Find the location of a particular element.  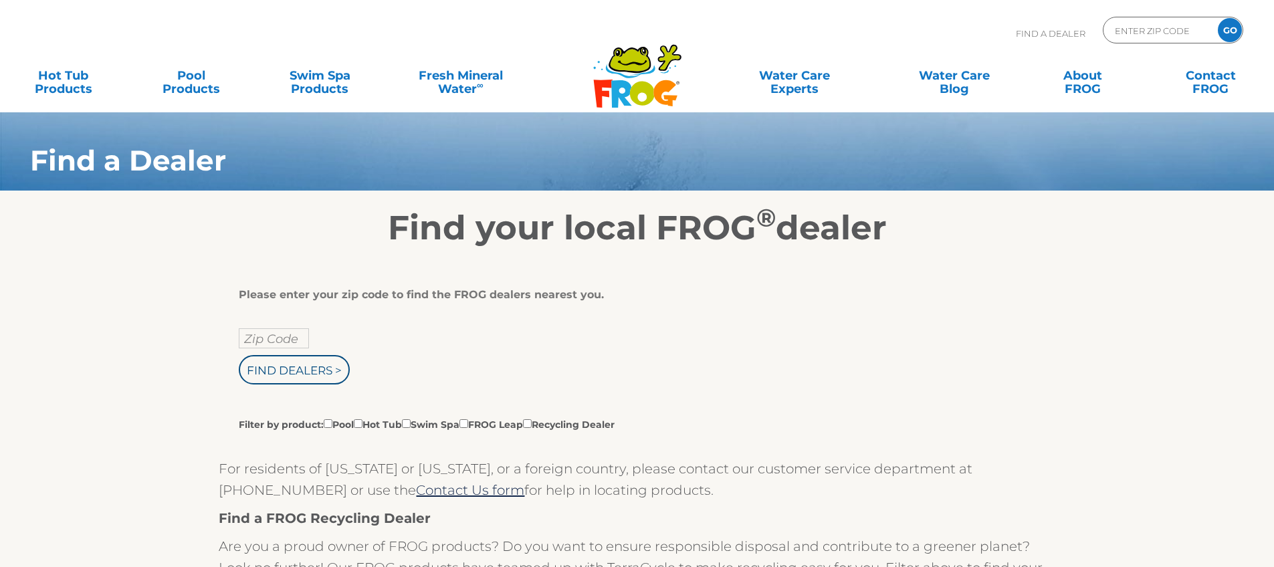

a: Hot TubProducts is located at coordinates (63, 76).